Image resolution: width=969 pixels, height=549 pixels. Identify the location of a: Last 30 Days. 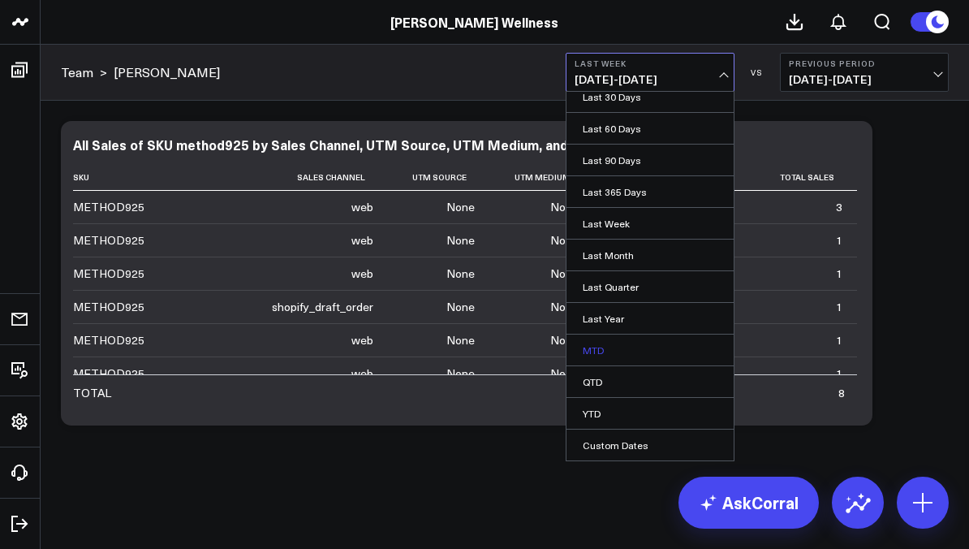
(650, 97).